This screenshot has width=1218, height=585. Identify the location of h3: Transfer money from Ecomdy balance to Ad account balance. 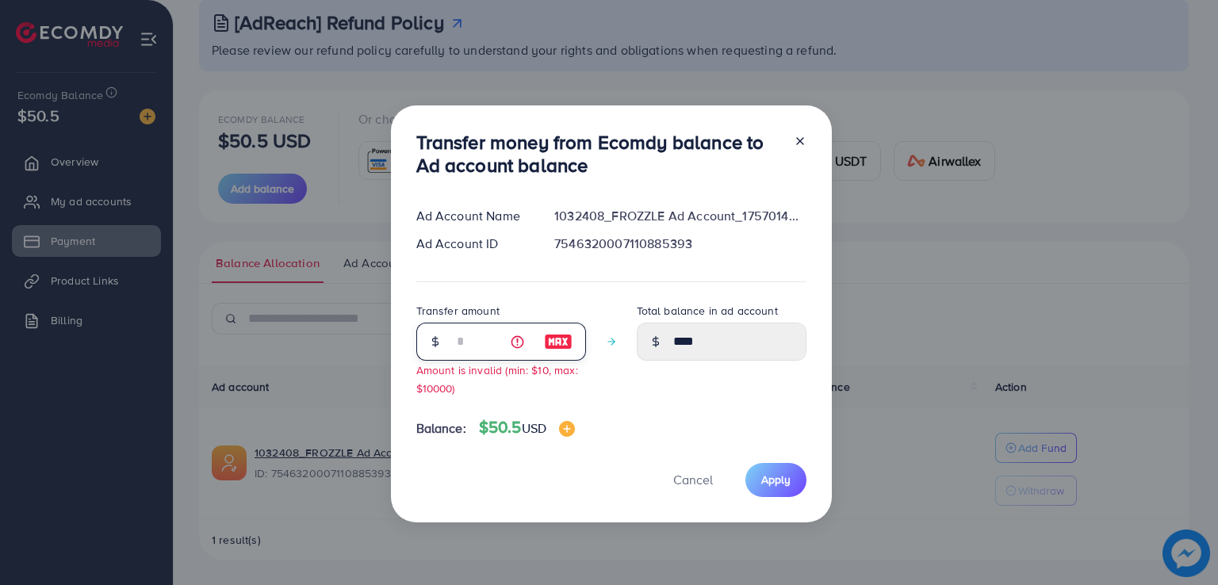
(599, 154).